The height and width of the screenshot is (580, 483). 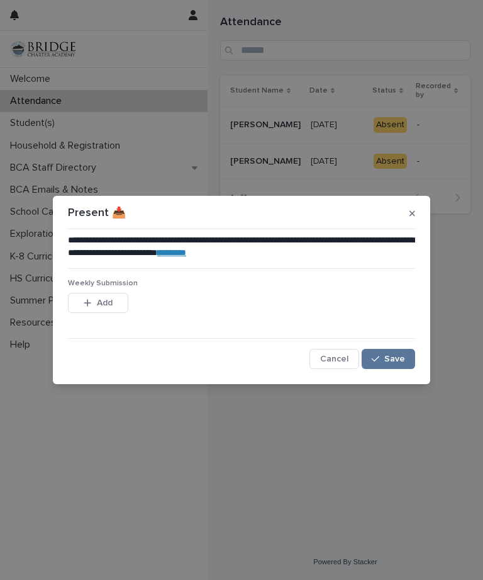 I want to click on button: Add, so click(x=98, y=303).